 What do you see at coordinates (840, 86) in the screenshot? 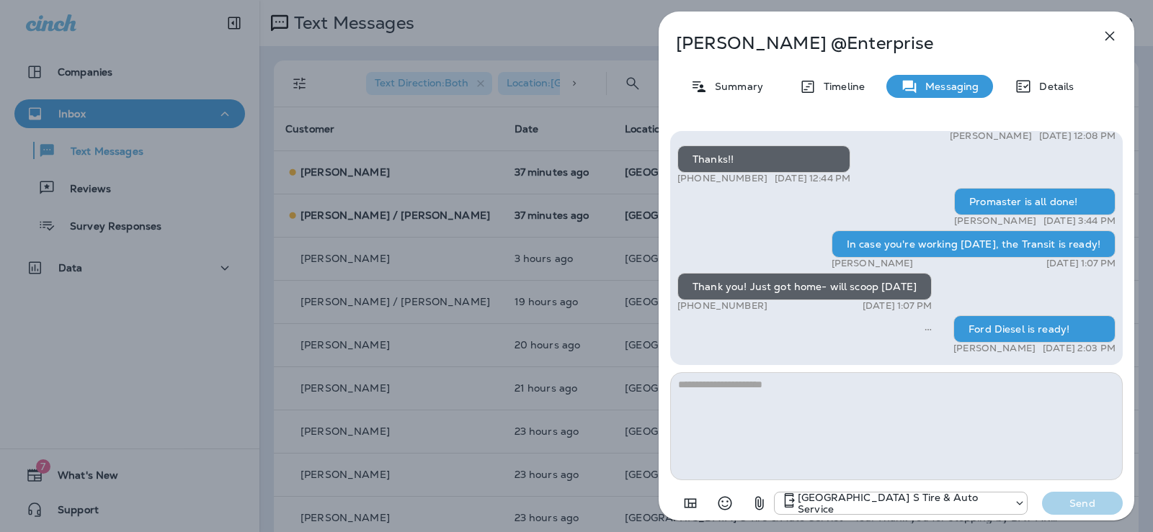
I see `p: Timeline` at bounding box center [840, 86].